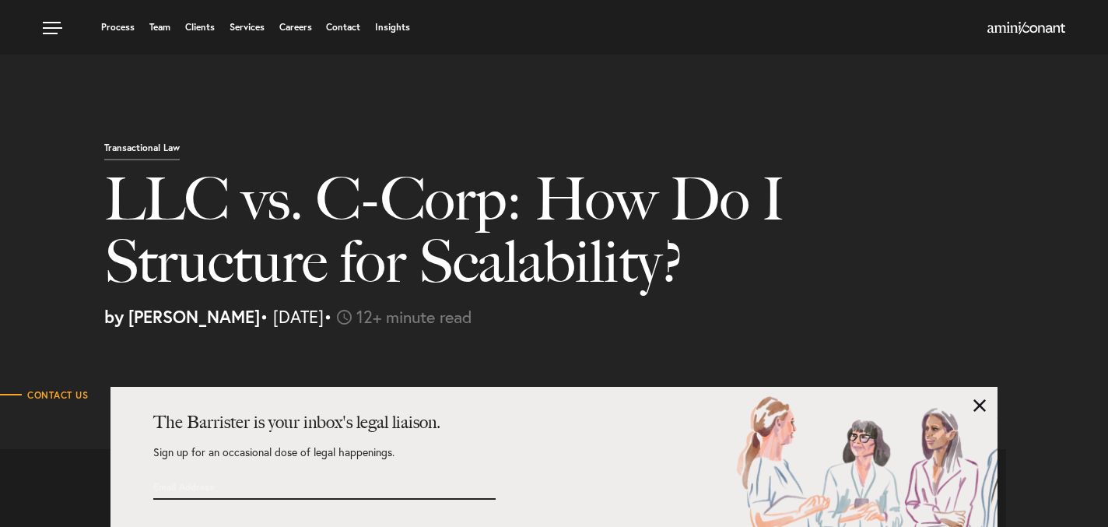  I want to click on a: Process, so click(117, 27).